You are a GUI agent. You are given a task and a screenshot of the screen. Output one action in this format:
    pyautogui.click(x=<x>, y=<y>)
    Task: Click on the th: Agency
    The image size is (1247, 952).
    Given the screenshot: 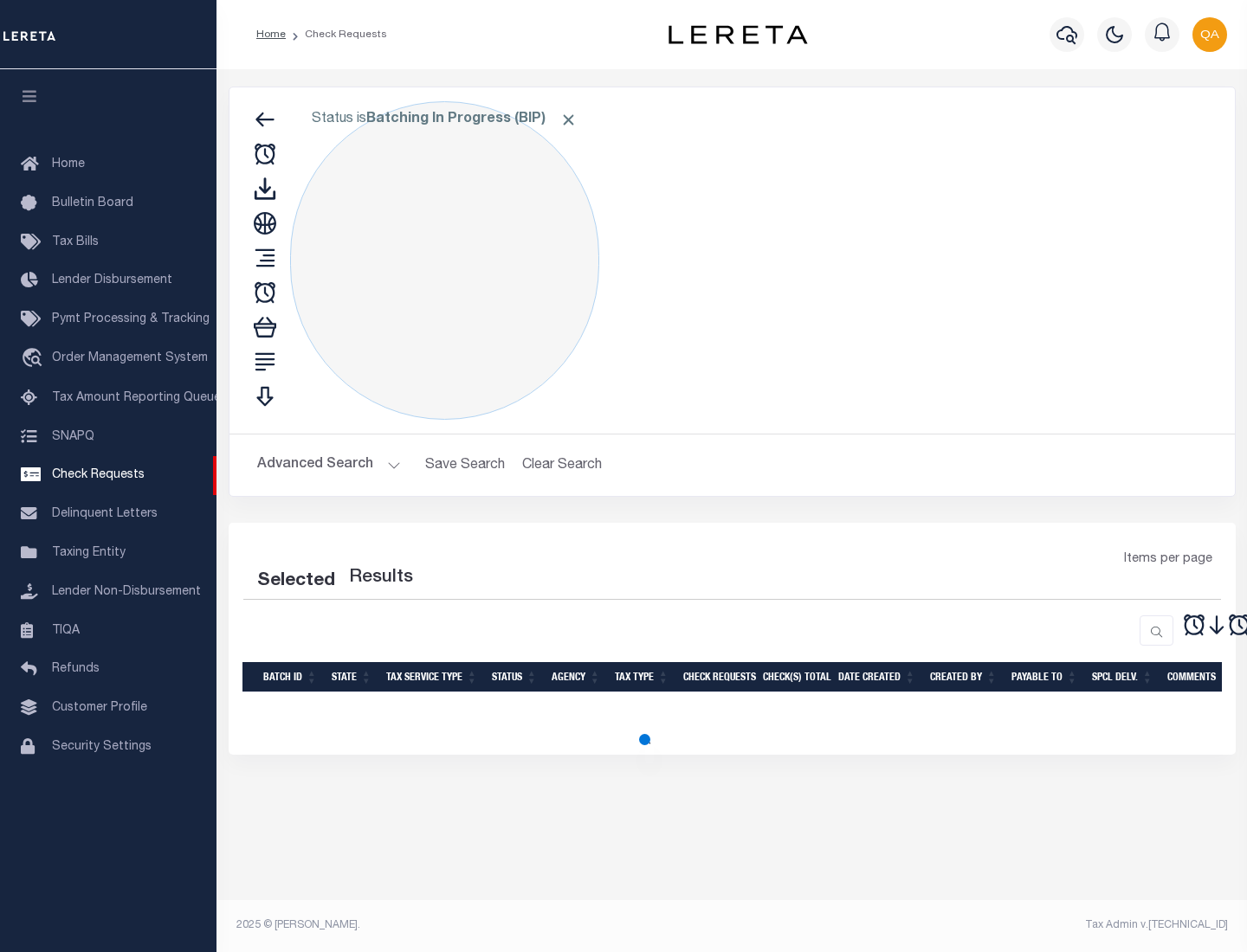 What is the action you would take?
    pyautogui.click(x=576, y=677)
    